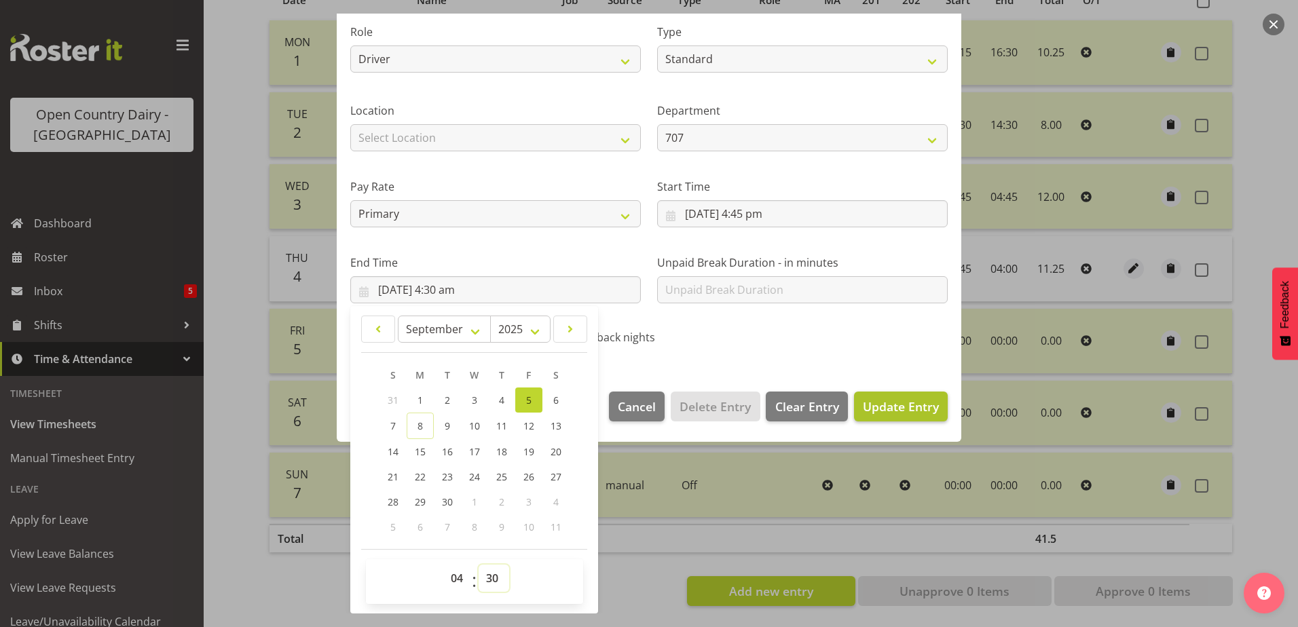  Describe the element at coordinates (529, 426) in the screenshot. I see `a: 12` at that location.